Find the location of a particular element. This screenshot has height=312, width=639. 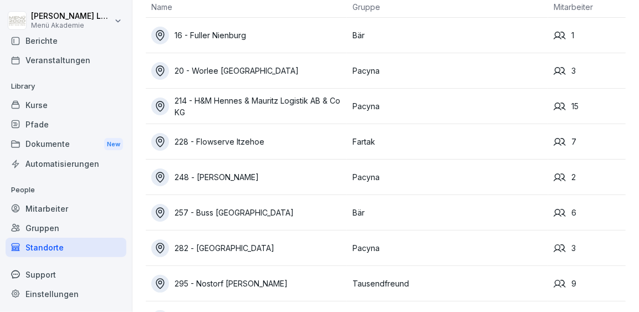

div: New is located at coordinates (114, 144).